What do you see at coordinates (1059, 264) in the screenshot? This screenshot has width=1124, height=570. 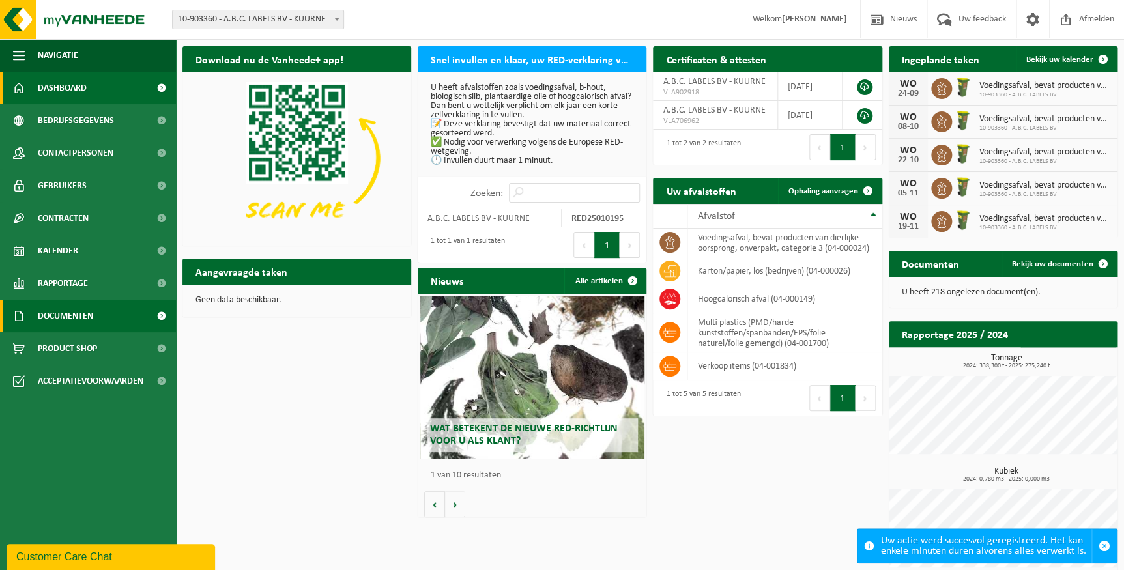 I see `a: Bekijk uw documenten` at bounding box center [1059, 264].